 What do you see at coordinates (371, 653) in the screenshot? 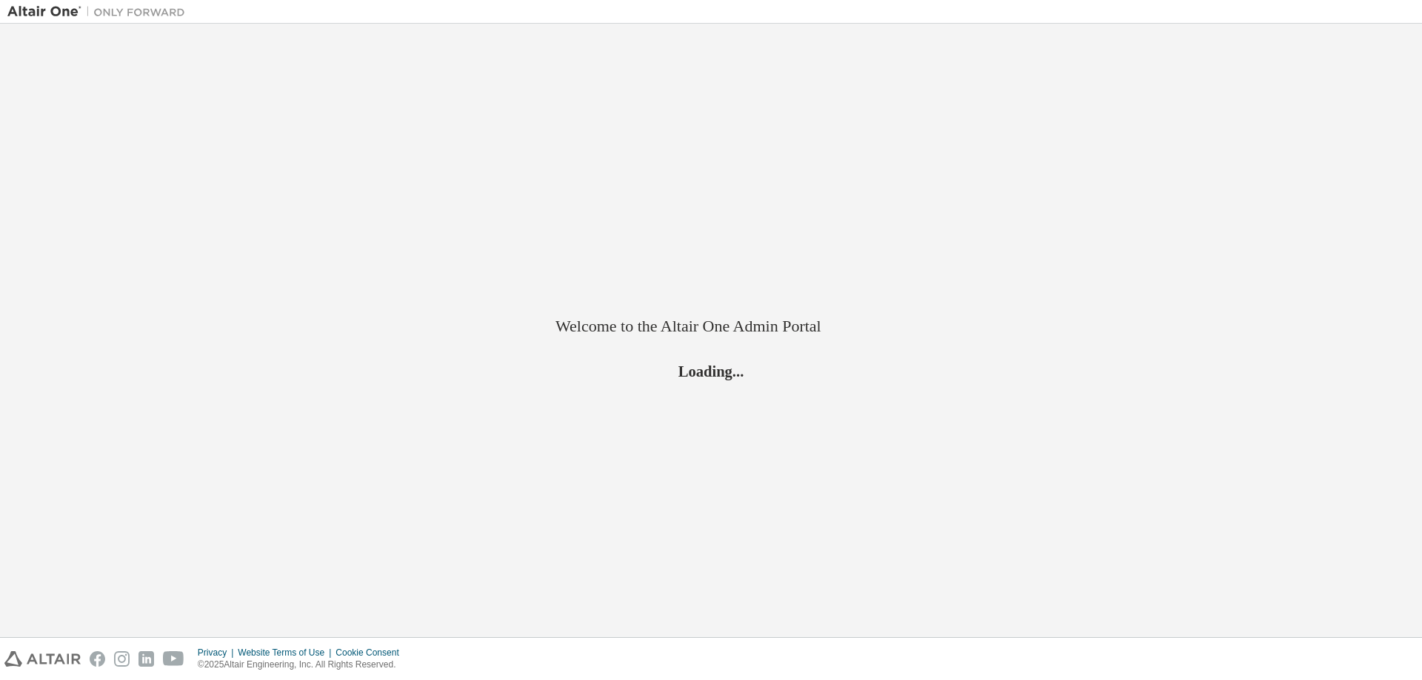
I see `div: Cookie Consent` at bounding box center [371, 653].